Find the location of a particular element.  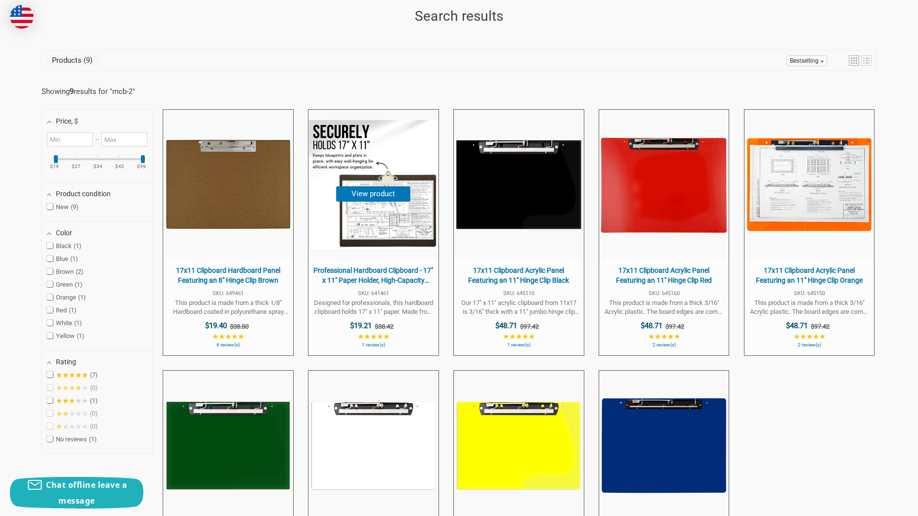

span: $38.80 is located at coordinates (239, 326).